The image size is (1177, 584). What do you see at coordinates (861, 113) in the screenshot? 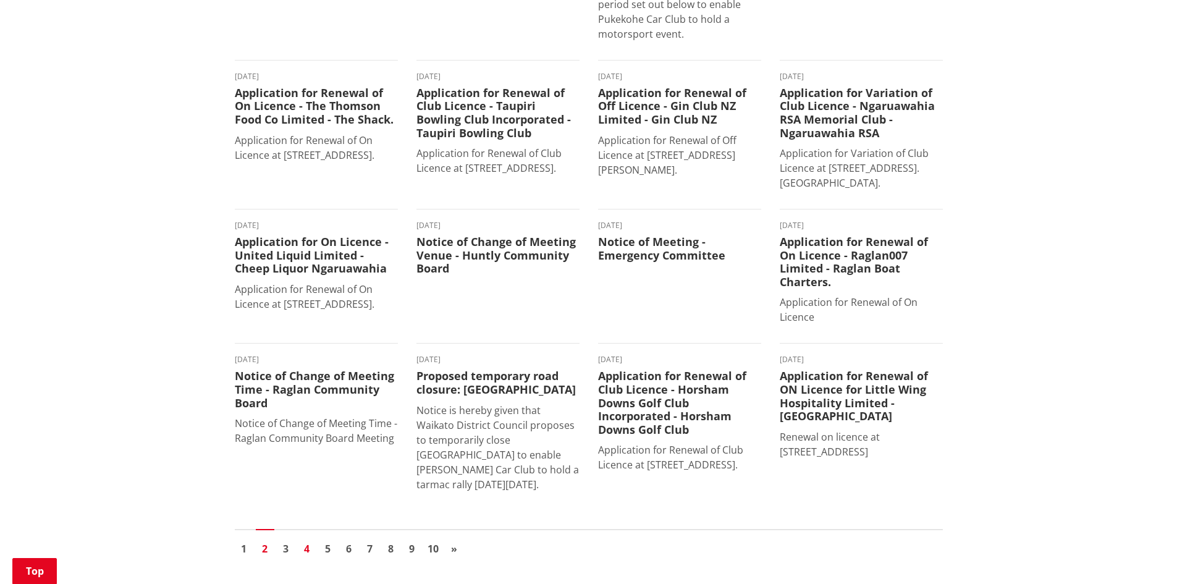
I see `h3: Application for Variation of Club Licence - Ngaruawahia RSA Memorial Club - Ngaruawahia RSA` at bounding box center [861, 113].